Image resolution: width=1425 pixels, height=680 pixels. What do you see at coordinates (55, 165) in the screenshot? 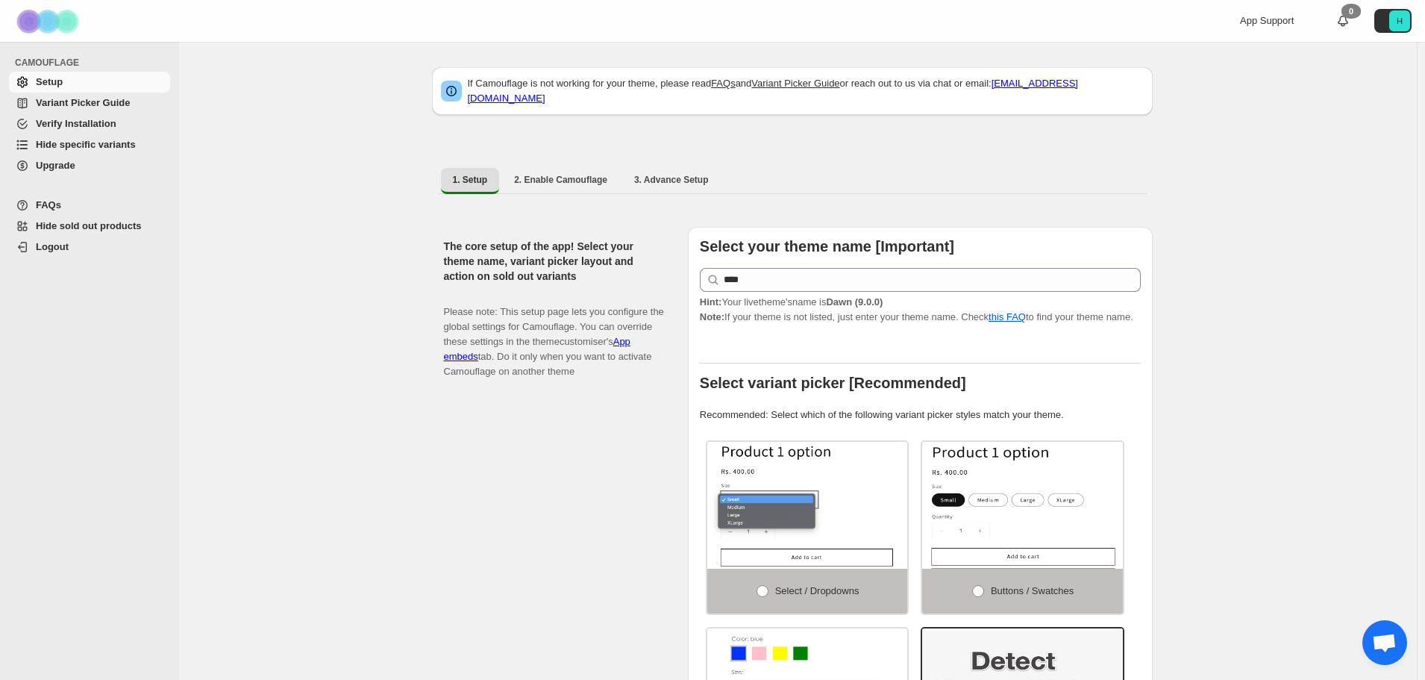
I see `span: Upgrade` at bounding box center [55, 165].